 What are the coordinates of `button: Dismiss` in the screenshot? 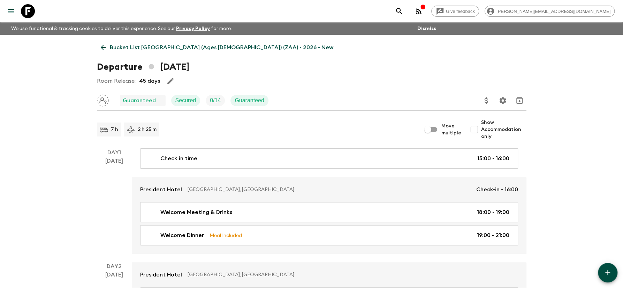 It's located at (427, 29).